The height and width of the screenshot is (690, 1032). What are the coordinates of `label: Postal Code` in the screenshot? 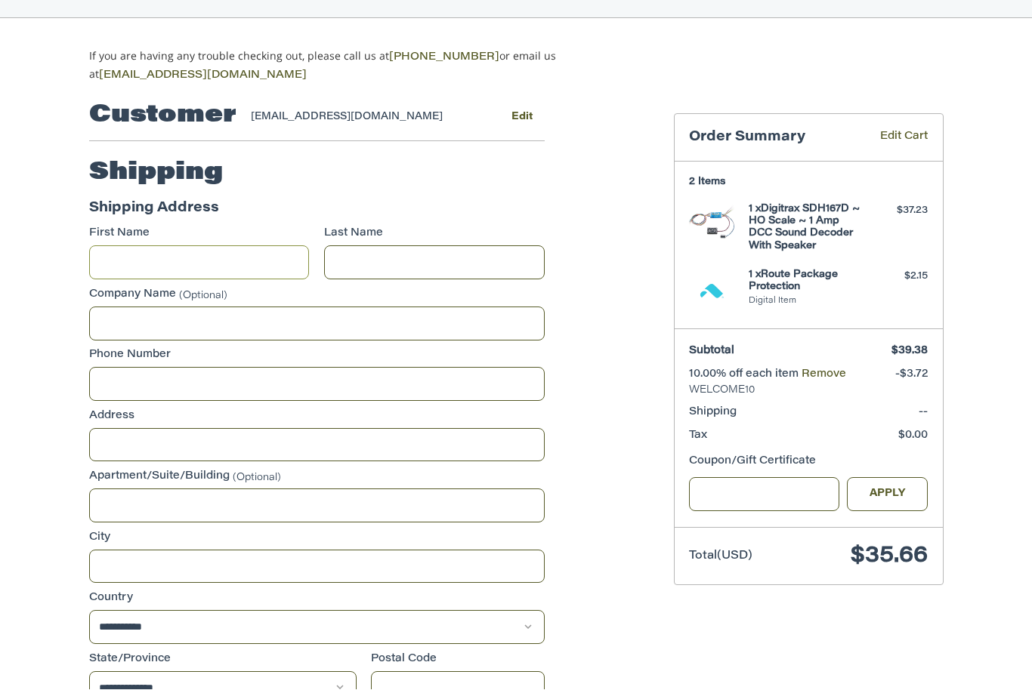 It's located at (458, 660).